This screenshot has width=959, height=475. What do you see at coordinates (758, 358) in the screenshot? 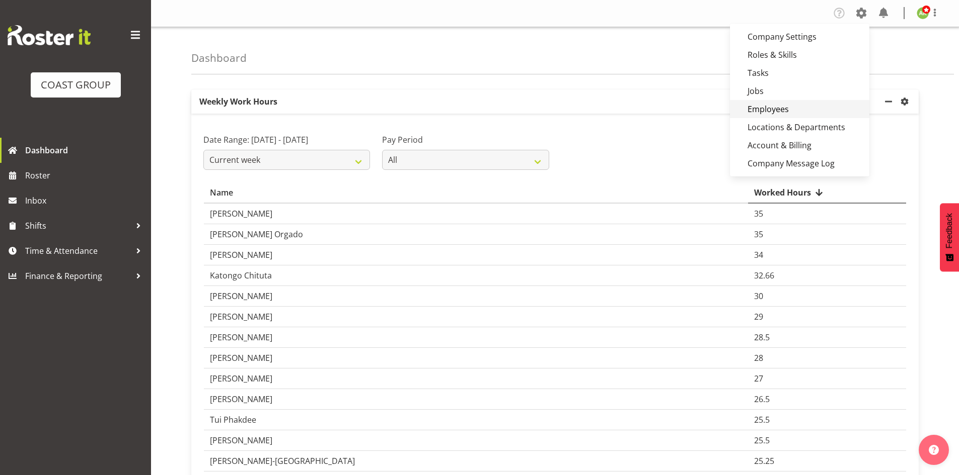
I see `span: 28` at bounding box center [758, 358].